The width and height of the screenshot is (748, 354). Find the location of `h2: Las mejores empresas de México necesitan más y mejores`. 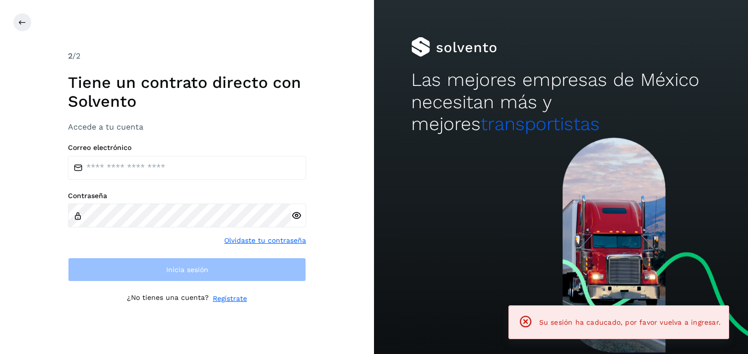

h2: Las mejores empresas de México necesitan más y mejores is located at coordinates (561, 102).